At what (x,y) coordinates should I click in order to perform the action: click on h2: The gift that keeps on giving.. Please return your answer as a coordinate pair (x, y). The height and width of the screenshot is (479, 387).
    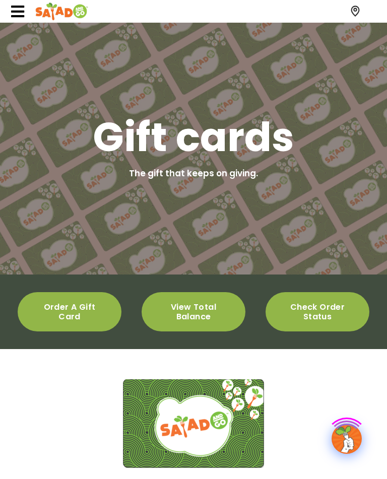
    Looking at the image, I should click on (193, 174).